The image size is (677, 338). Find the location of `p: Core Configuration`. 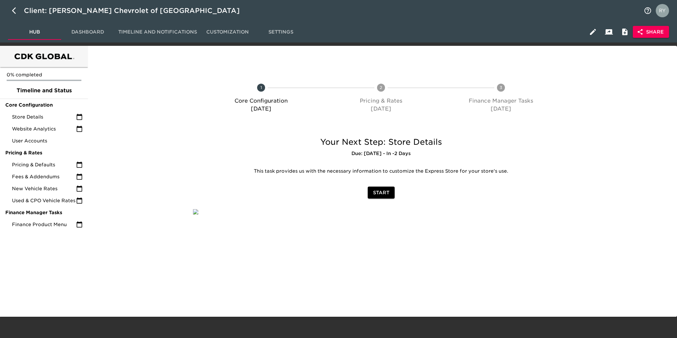

p: Core Configuration is located at coordinates (261, 101).